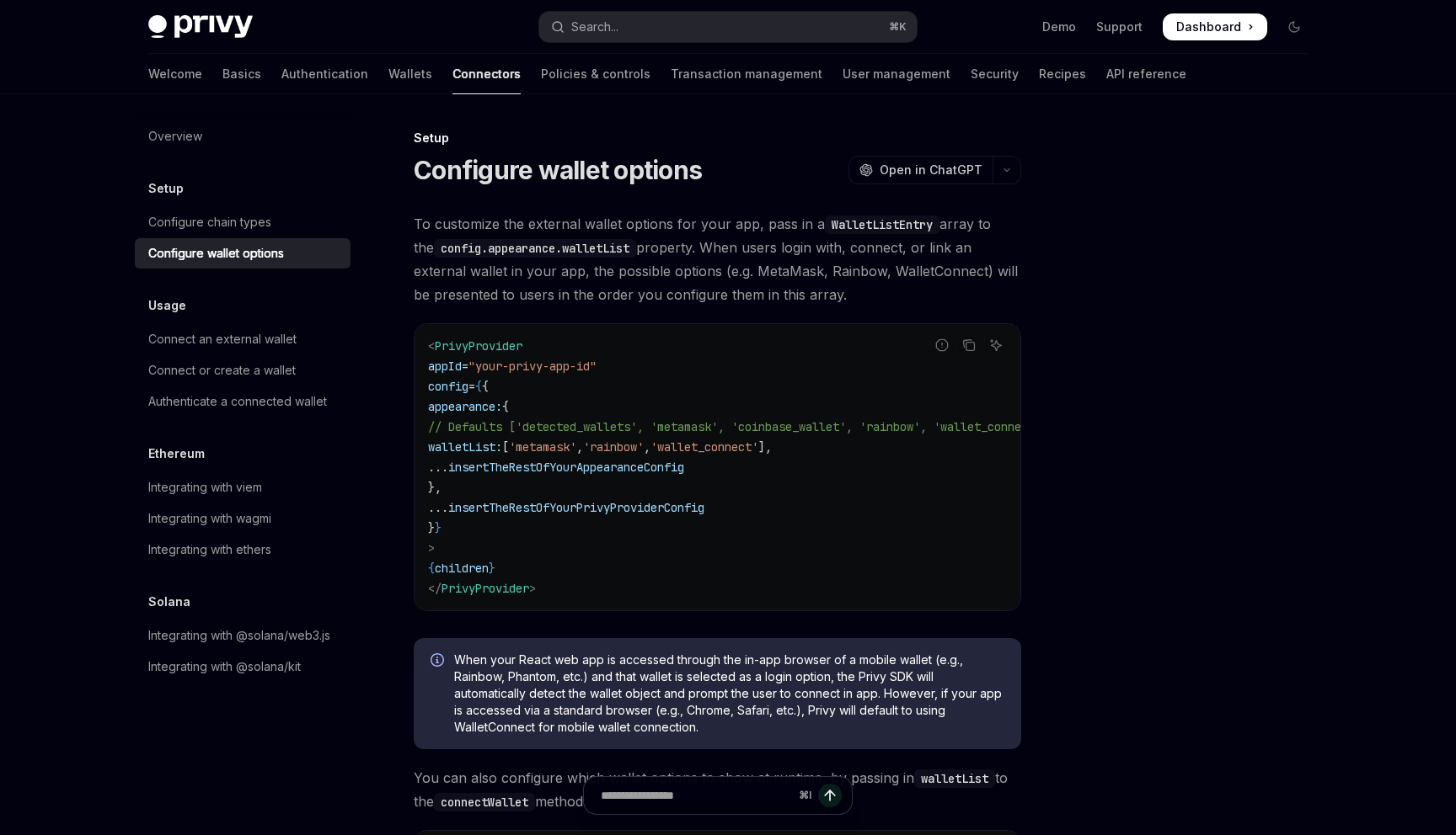 Image resolution: width=1456 pixels, height=835 pixels. Describe the element at coordinates (994, 74) in the screenshot. I see `a: Security` at that location.